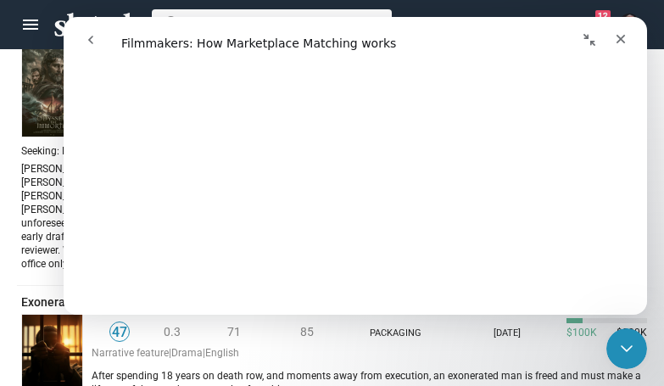 This screenshot has width=664, height=386. What do you see at coordinates (526, 23) in the screenshot?
I see `button: Collapse window` at bounding box center [526, 23].